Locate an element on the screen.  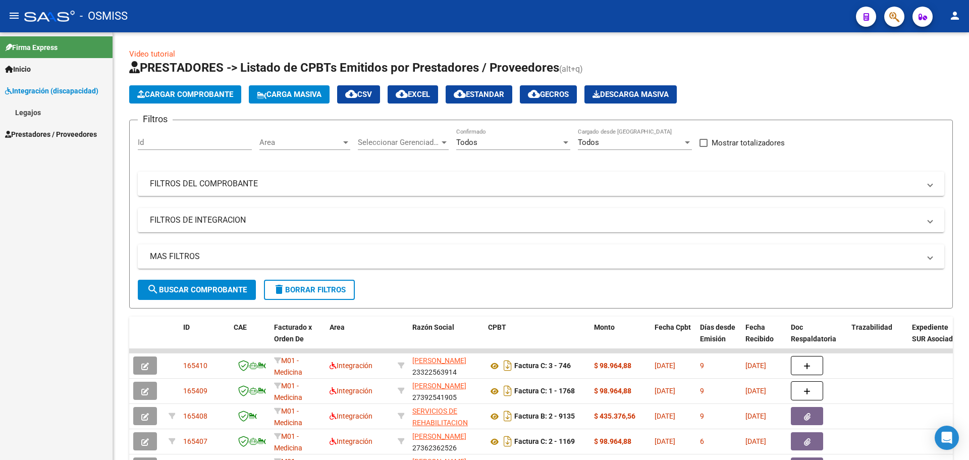
span: - OSMISS is located at coordinates (103, 16).